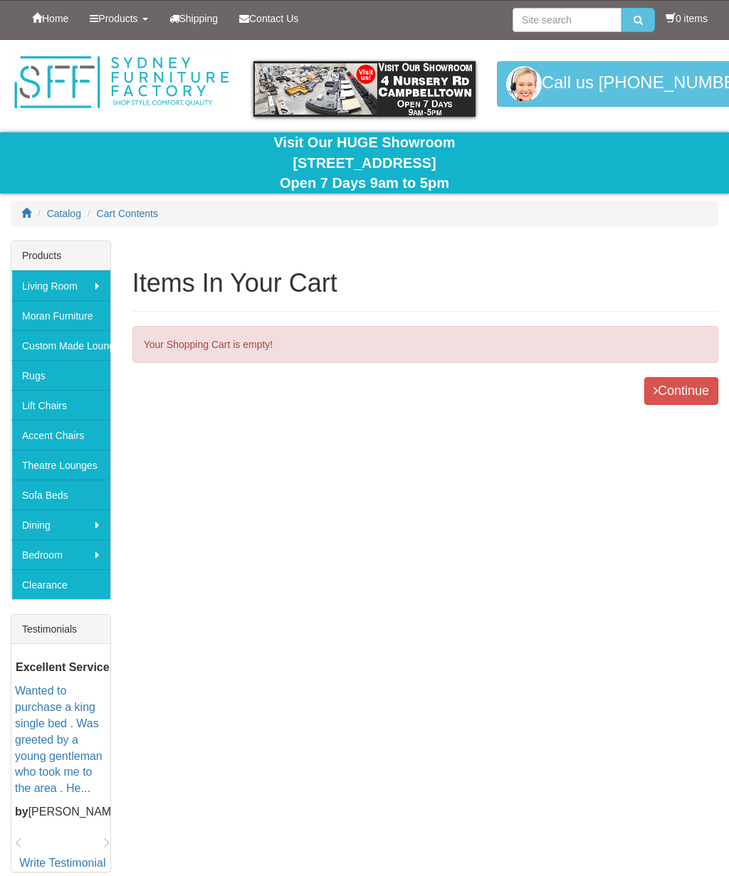 The width and height of the screenshot is (729, 876). What do you see at coordinates (199, 19) in the screenshot?
I see `span: Shipping` at bounding box center [199, 19].